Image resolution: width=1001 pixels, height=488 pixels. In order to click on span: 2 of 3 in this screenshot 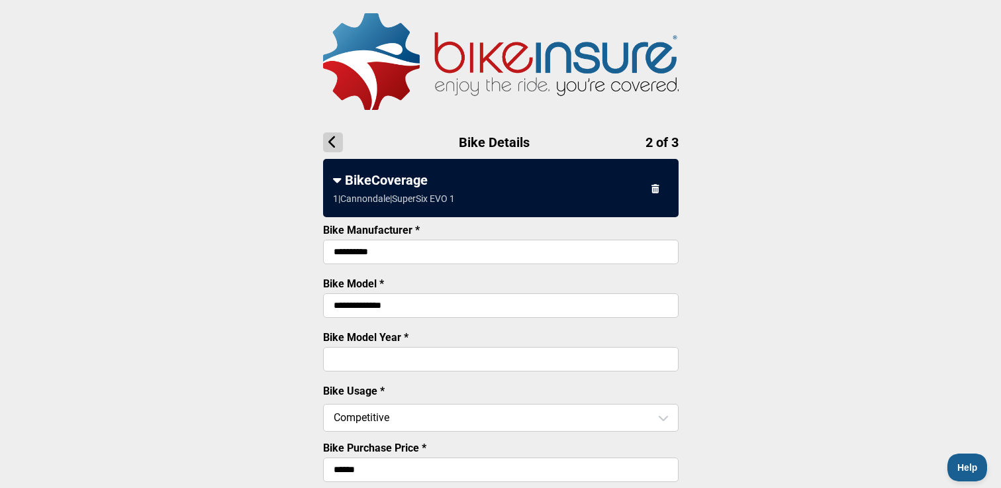, I will do `click(662, 142)`.